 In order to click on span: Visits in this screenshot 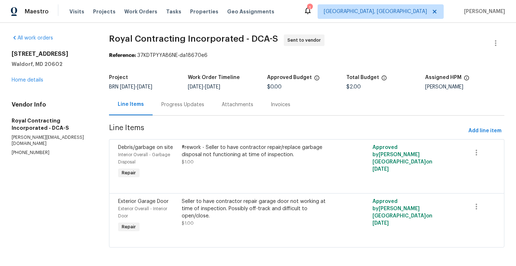, I will do `click(77, 12)`.